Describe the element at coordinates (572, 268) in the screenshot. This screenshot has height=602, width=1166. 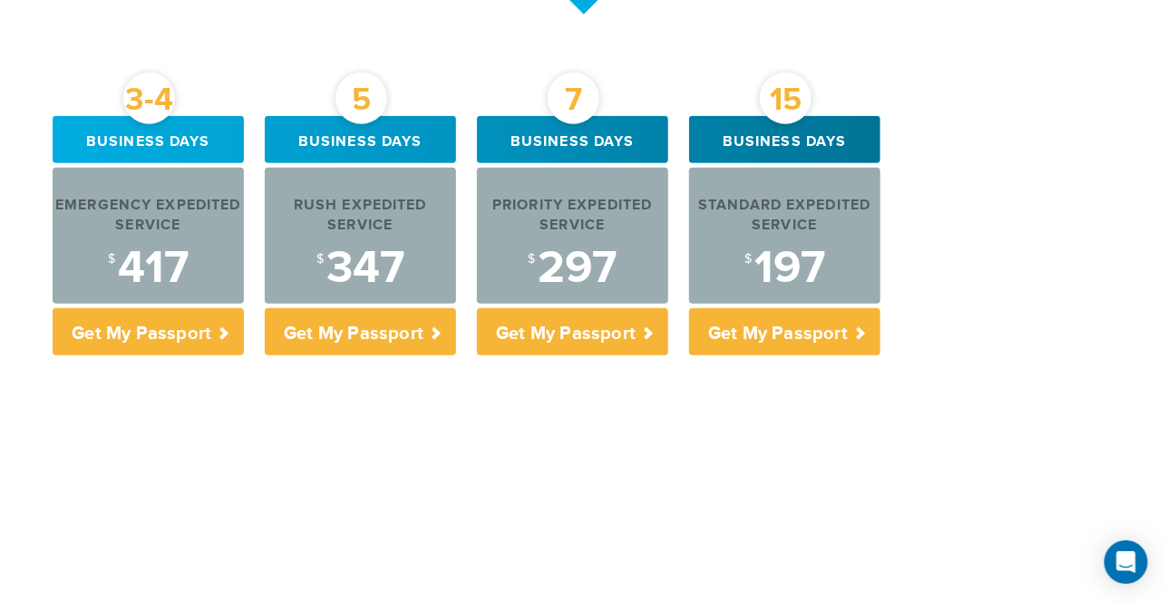
I see `div: 297` at that location.